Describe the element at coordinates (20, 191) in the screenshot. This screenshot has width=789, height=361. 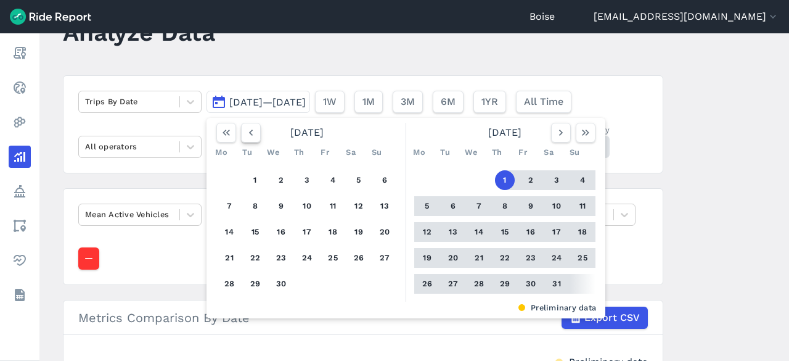
I see `a: Policy` at that location.